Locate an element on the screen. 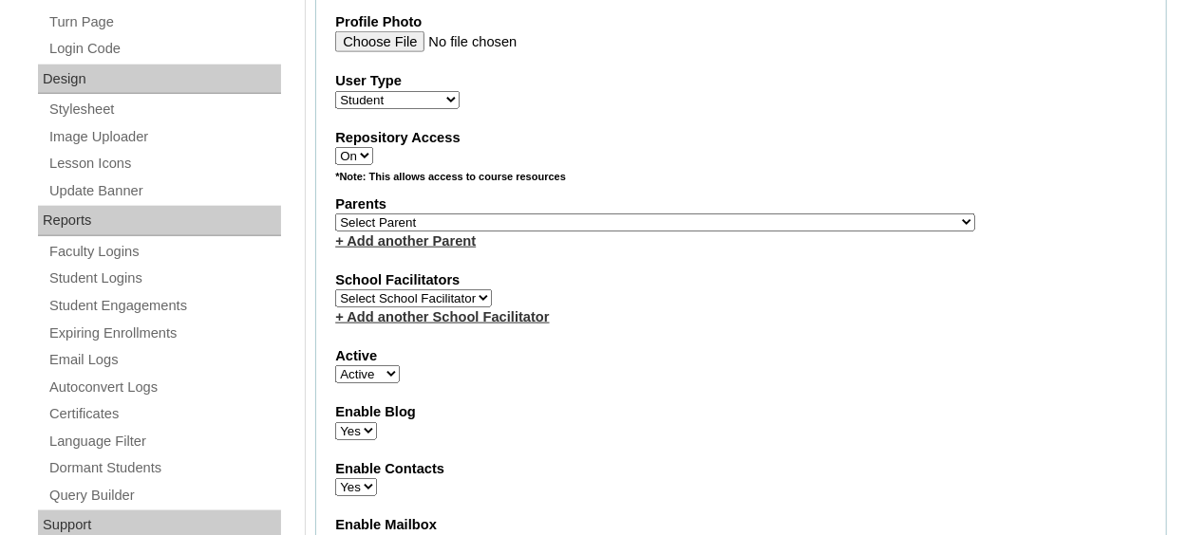  div: Reports is located at coordinates (159, 221).